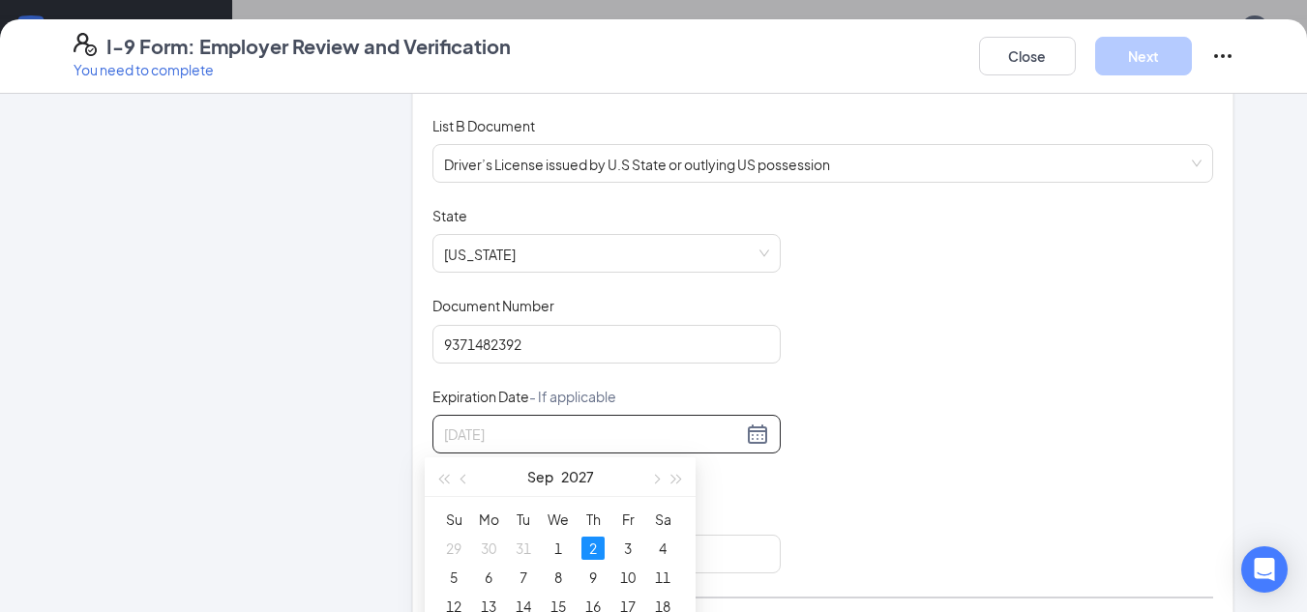  Describe the element at coordinates (577, 477) in the screenshot. I see `button: 2027` at that location.